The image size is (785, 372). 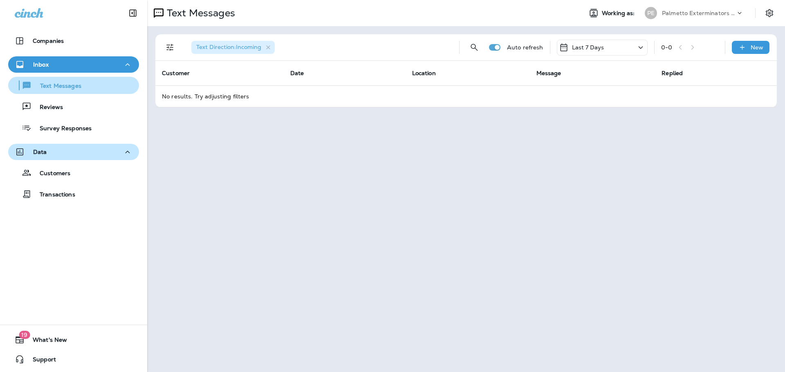 What do you see at coordinates (48, 41) in the screenshot?
I see `p: Companies` at bounding box center [48, 41].